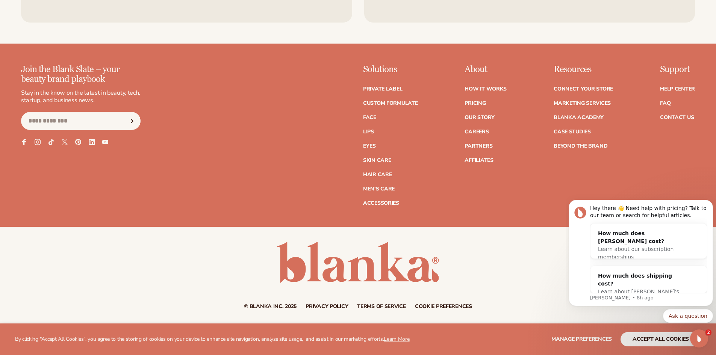  What do you see at coordinates (369, 118) in the screenshot?
I see `a: Face` at bounding box center [369, 118].